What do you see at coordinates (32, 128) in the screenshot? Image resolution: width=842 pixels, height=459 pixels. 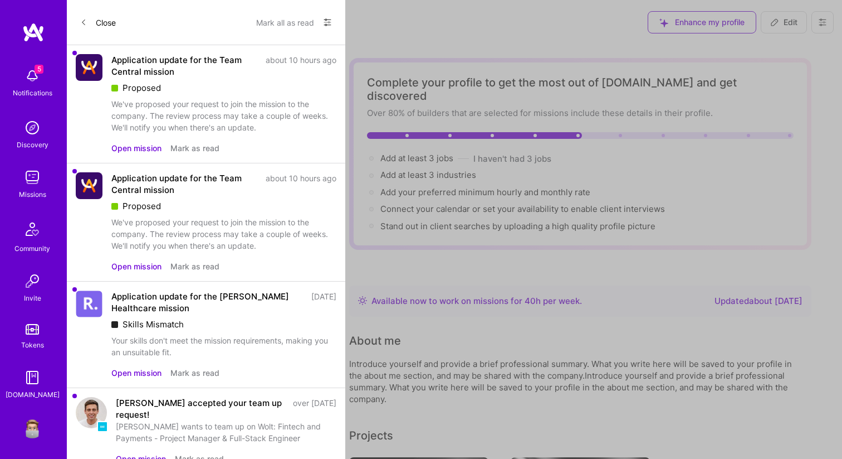 I see `img: discovery` at bounding box center [32, 128].